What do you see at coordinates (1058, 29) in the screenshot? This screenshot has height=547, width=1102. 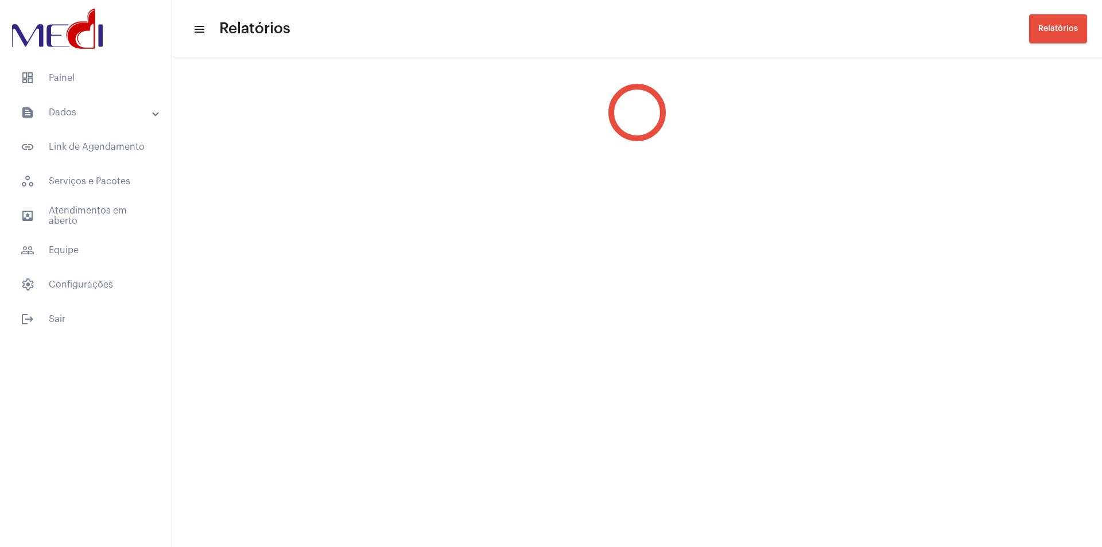 I see `button: Relatórios` at bounding box center [1058, 29].